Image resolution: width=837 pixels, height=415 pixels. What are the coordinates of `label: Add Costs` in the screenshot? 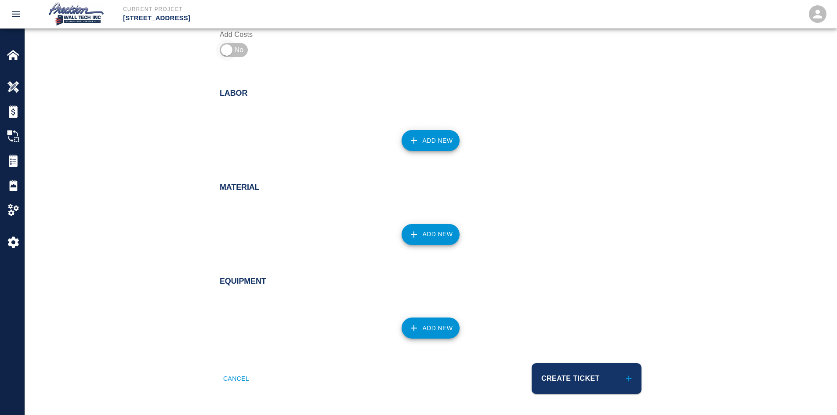 It's located at (269, 34).